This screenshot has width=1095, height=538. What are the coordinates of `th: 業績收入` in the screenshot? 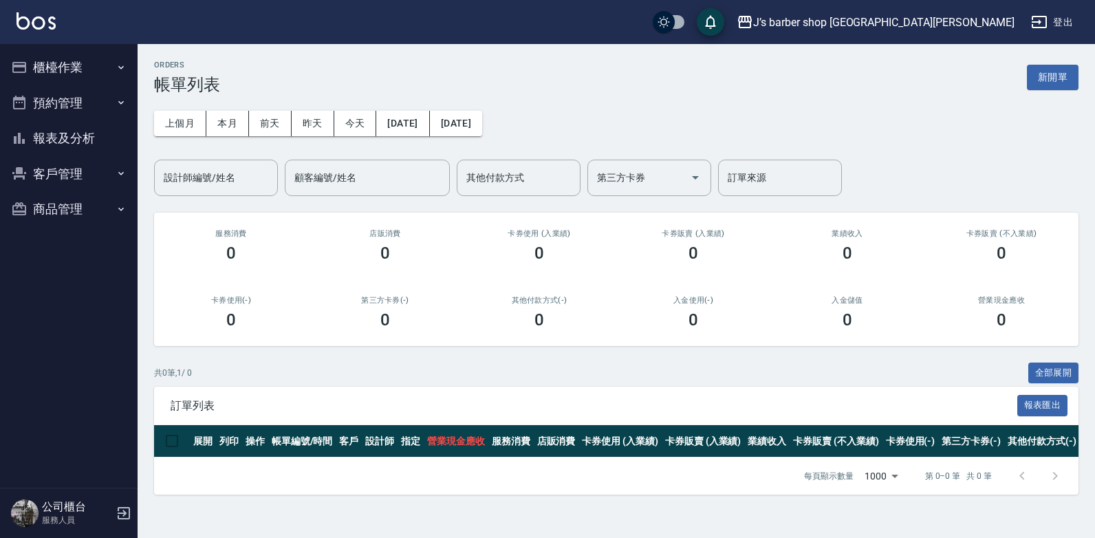 It's located at (767, 441).